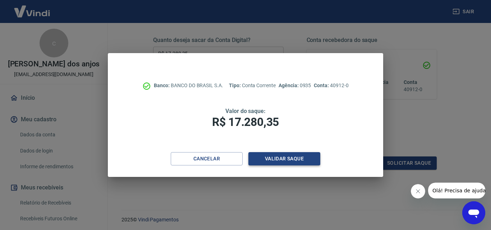 The height and width of the screenshot is (230, 491). I want to click on span: Olá! Precisa de ajuda?, so click(32, 8).